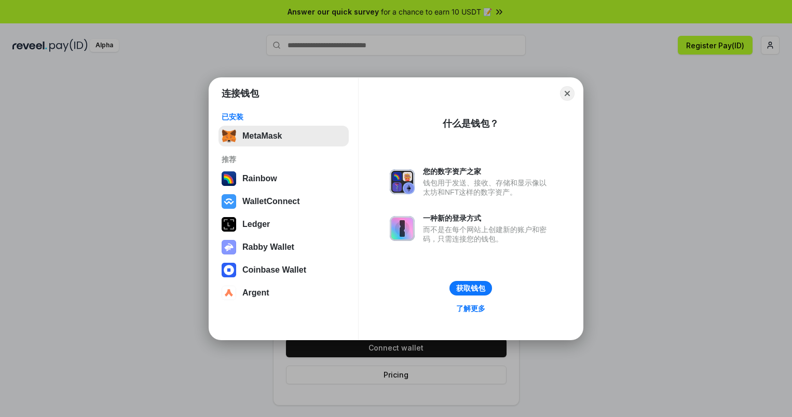  What do you see at coordinates (283, 293) in the screenshot?
I see `button: Argent` at bounding box center [283, 293].